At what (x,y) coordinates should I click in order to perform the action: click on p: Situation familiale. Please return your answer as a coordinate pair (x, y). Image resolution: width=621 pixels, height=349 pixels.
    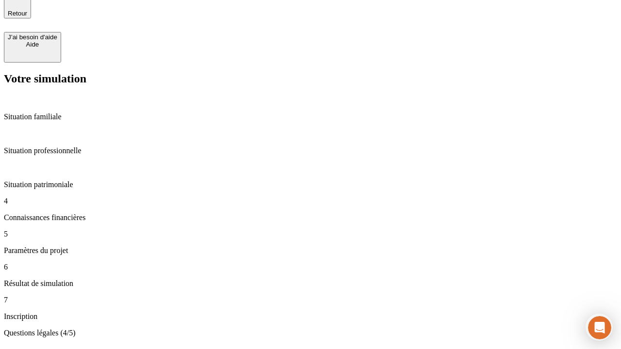
    Looking at the image, I should click on (310, 117).